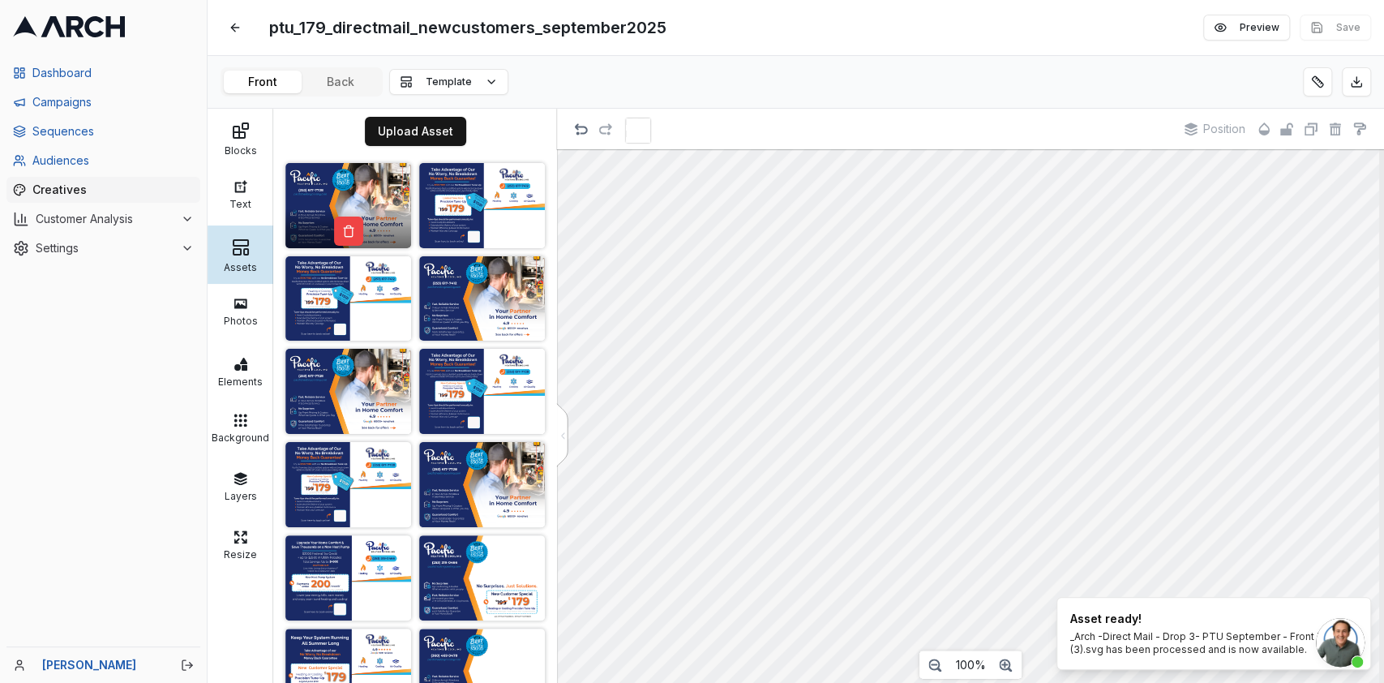  Describe the element at coordinates (971, 665) in the screenshot. I see `span: 100%` at that location.